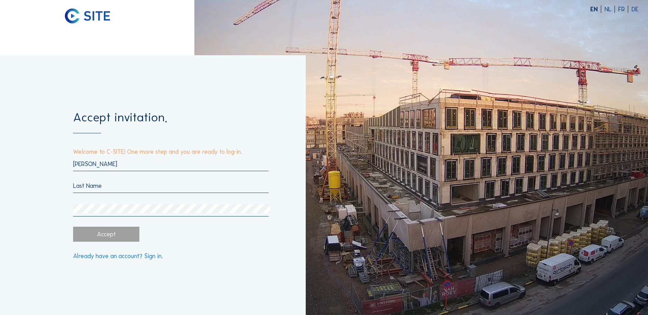  Describe the element at coordinates (171, 123) in the screenshot. I see `div: Accept invitation.` at that location.